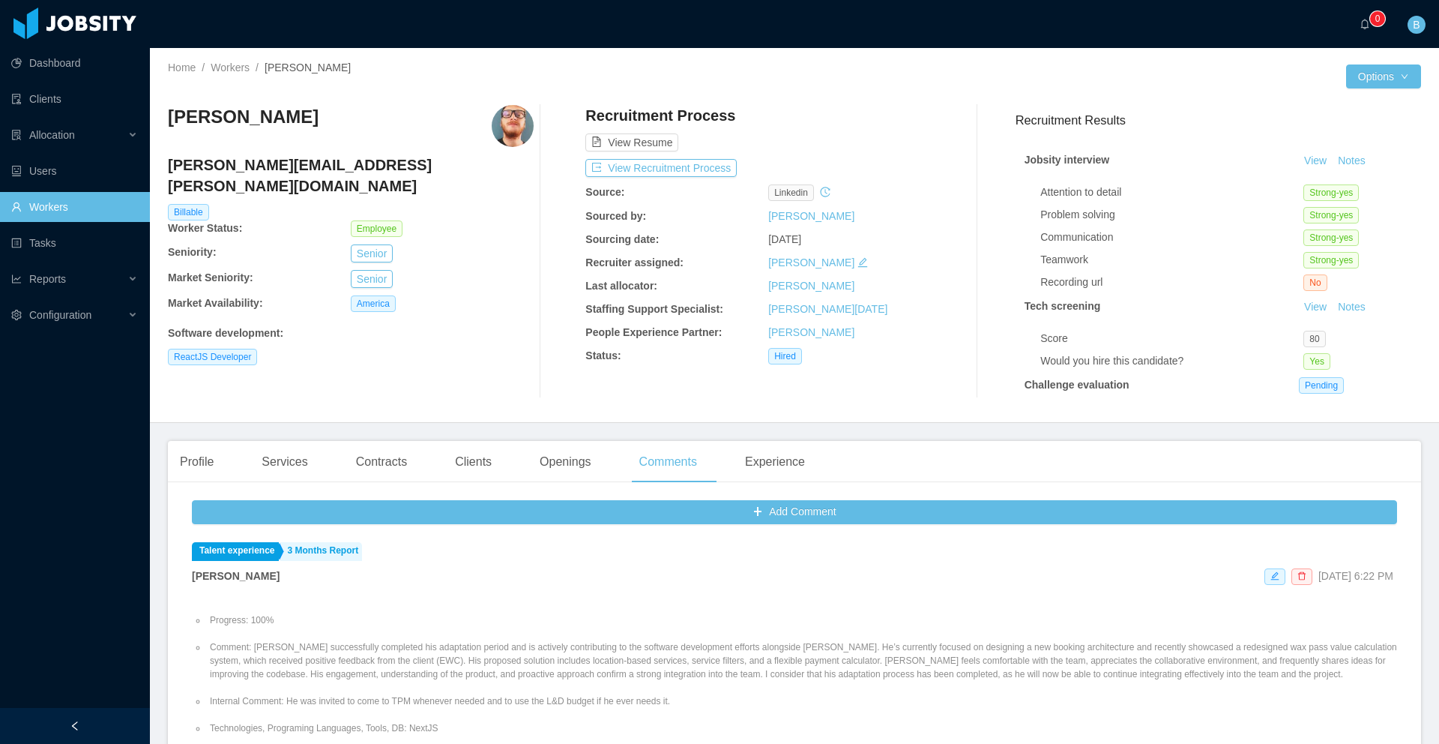 The height and width of the screenshot is (744, 1439). Describe the element at coordinates (16, 135) in the screenshot. I see `i: icon: solution` at that location.